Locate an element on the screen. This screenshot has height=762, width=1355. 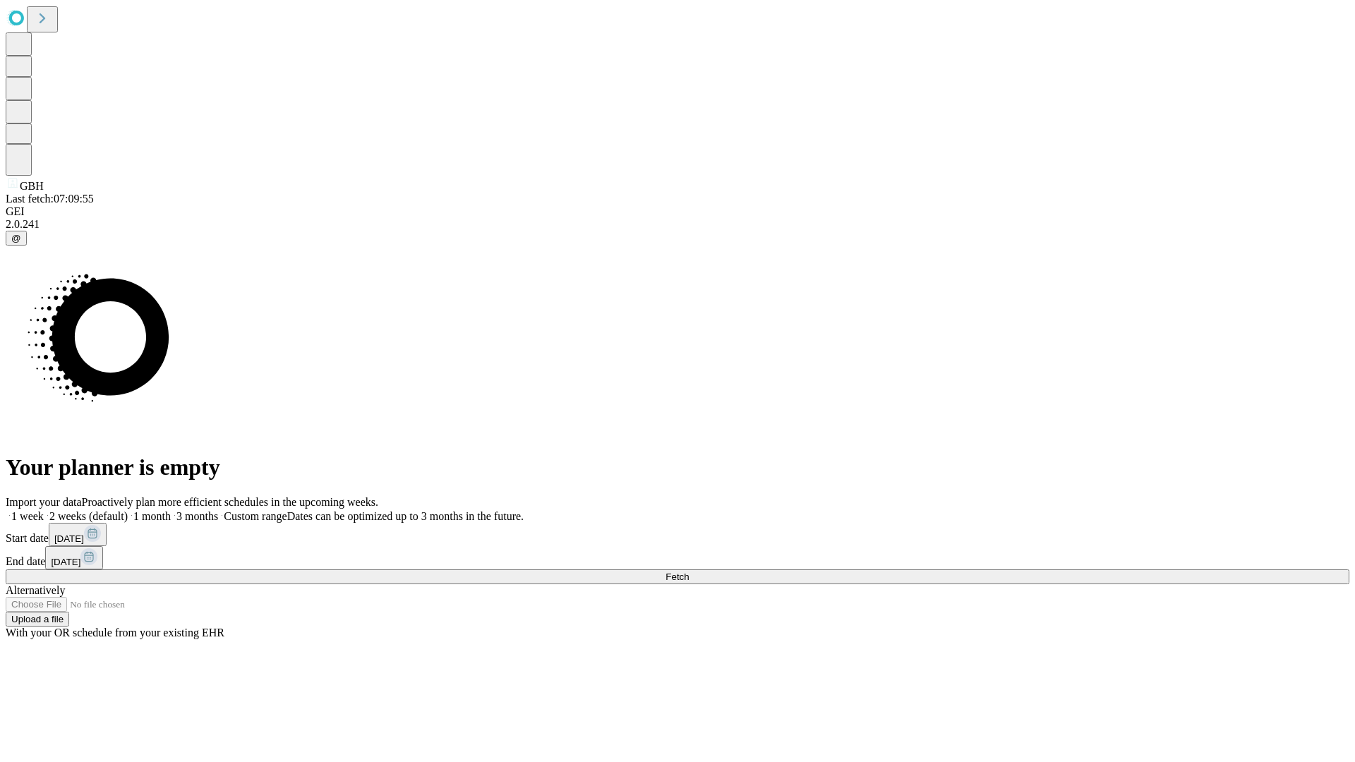
span: 1 week is located at coordinates (28, 516).